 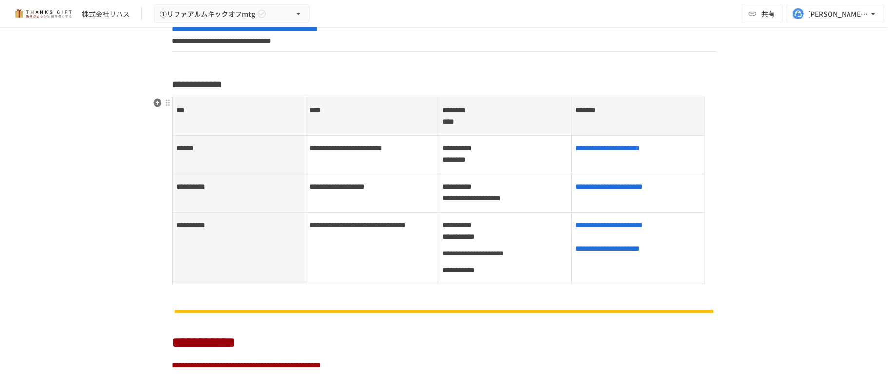 What do you see at coordinates (444, 311) in the screenshot?
I see `img: 9QkwBFSE13x2gePgpe8aMqs5nKlqvPfzMVlQZWD3BQB` at bounding box center [444, 311].